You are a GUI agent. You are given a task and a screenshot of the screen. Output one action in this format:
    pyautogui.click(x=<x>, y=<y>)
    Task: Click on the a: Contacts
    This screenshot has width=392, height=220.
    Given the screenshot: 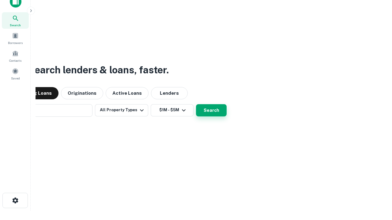 What is the action you would take?
    pyautogui.click(x=15, y=56)
    